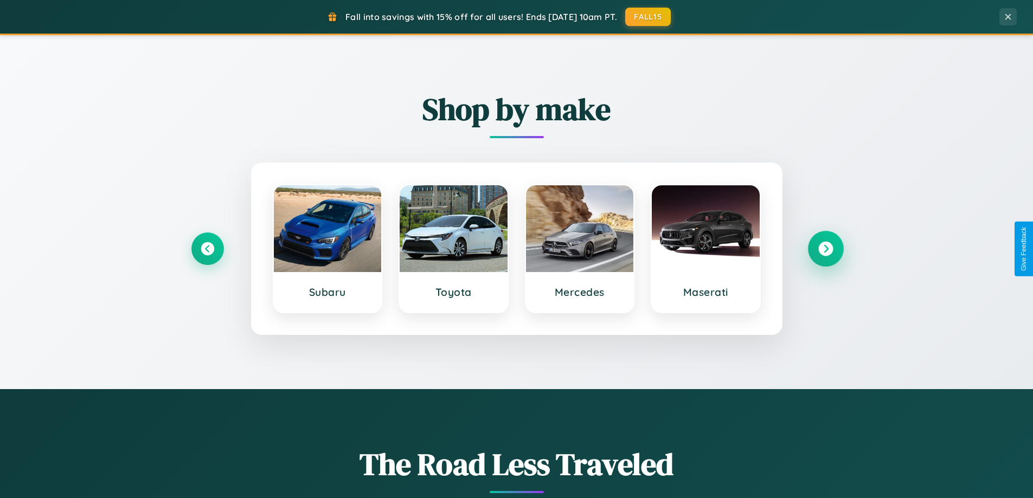  What do you see at coordinates (328, 292) in the screenshot?
I see `h3: Subaru` at bounding box center [328, 292].